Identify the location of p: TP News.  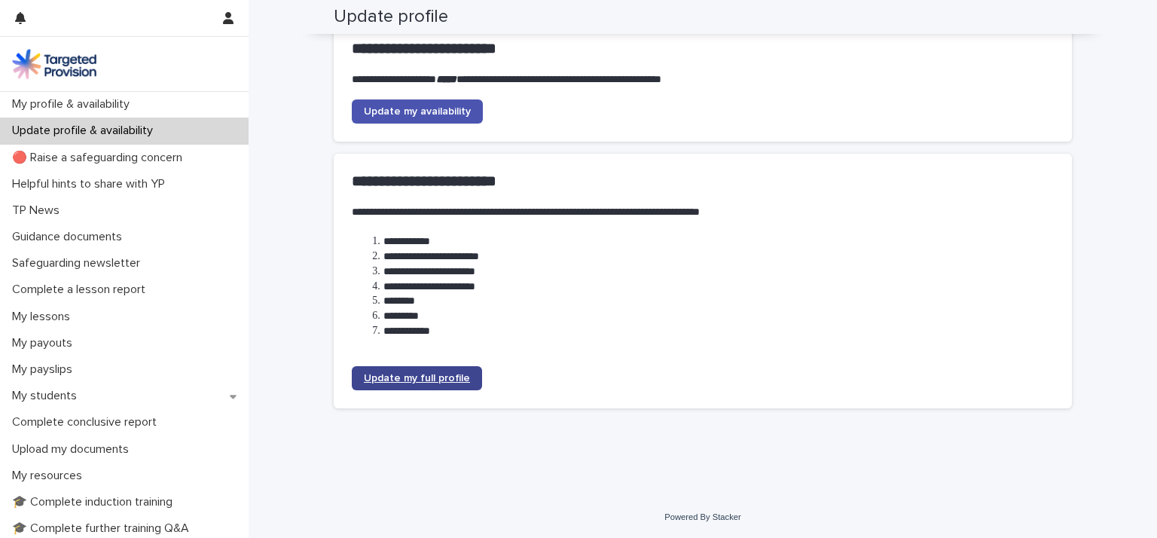
(38, 210).